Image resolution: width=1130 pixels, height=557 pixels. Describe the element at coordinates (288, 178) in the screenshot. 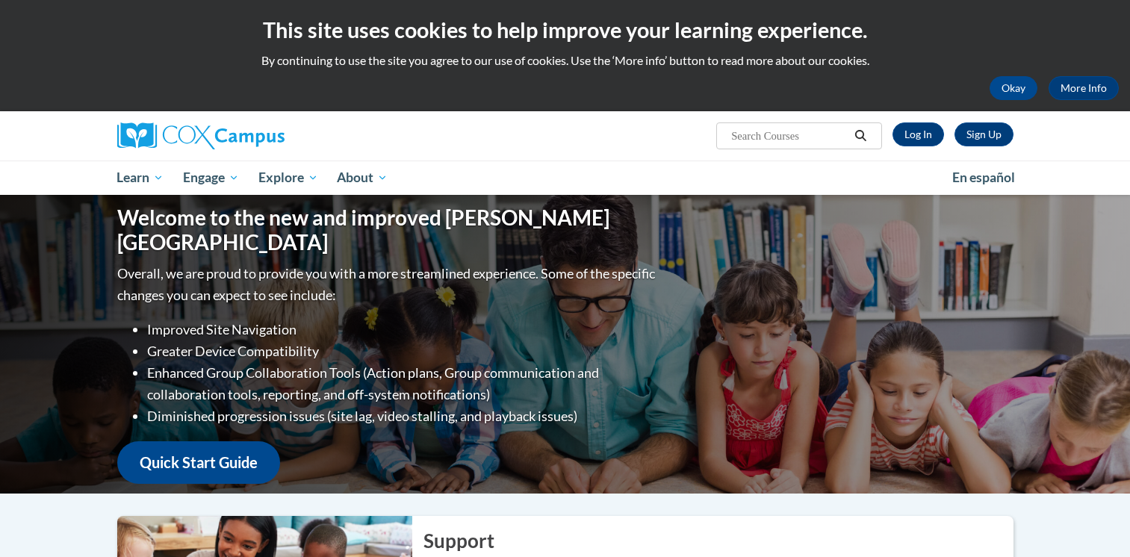

I see `a: Explore` at that location.